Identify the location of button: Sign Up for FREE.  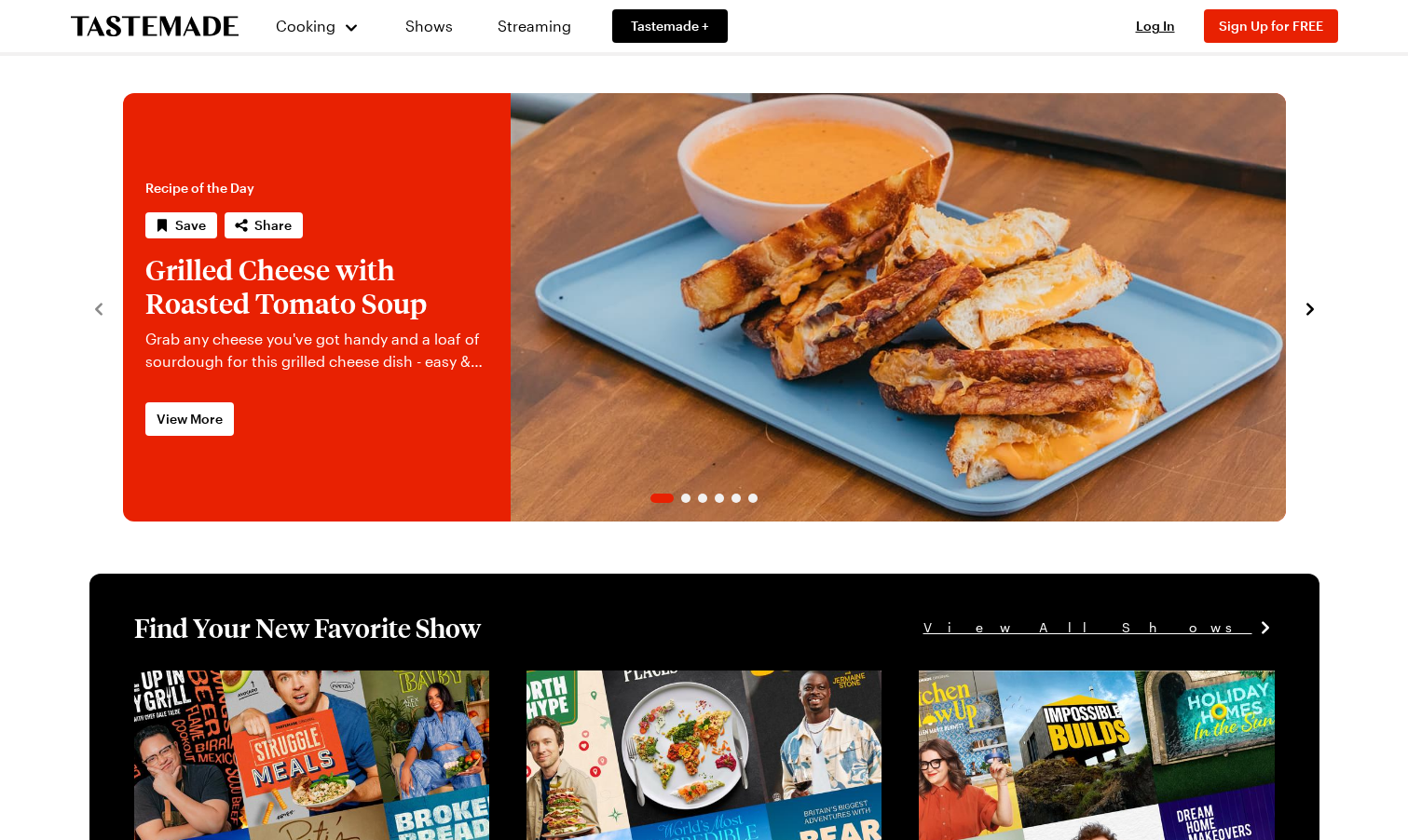
(1271, 26).